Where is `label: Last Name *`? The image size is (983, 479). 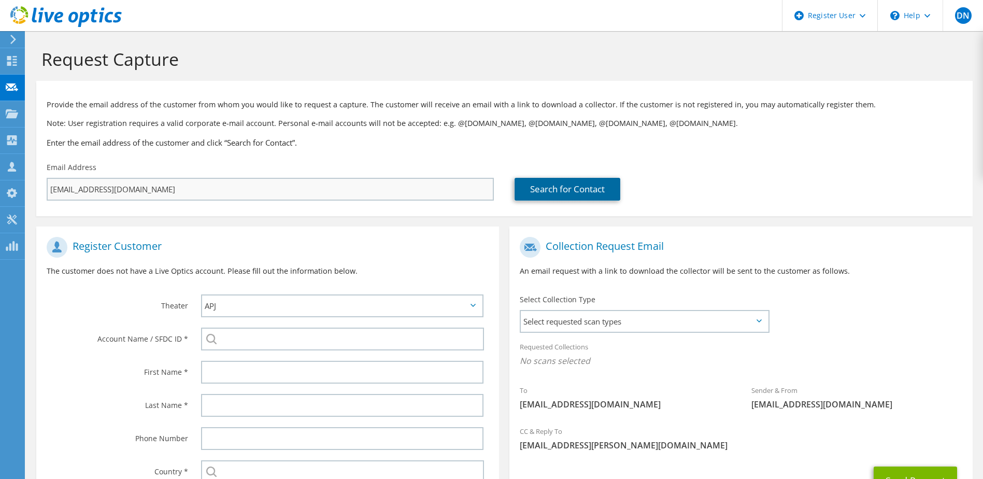 label: Last Name * is located at coordinates (117, 402).